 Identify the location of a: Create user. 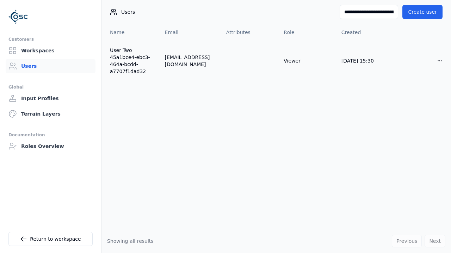
(422, 12).